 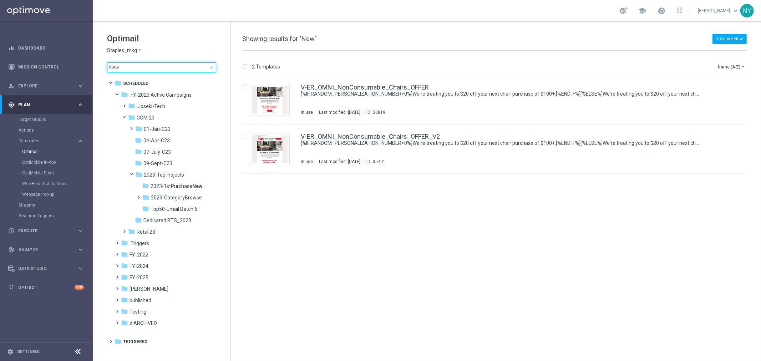 What do you see at coordinates (47, 269) in the screenshot?
I see `span: Data Studio` at bounding box center [47, 269].